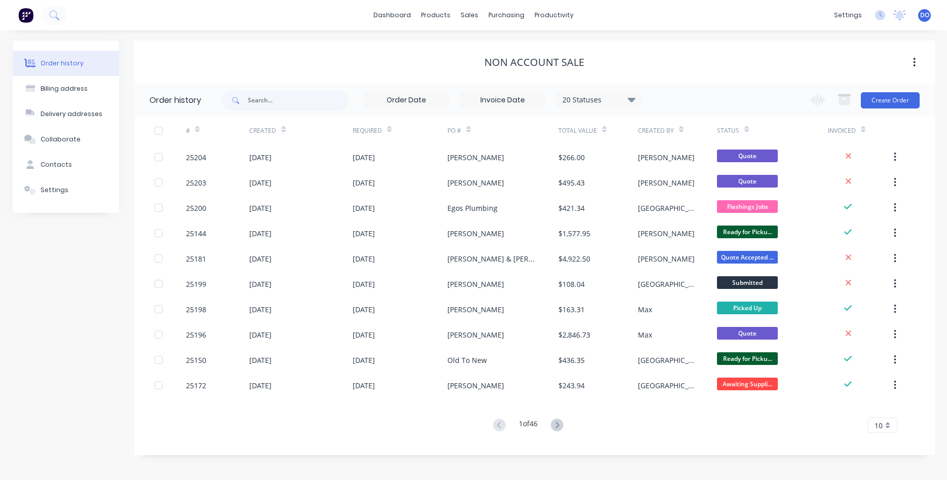  Describe the element at coordinates (534, 62) in the screenshot. I see `div: NON ACCOUNT SALE` at that location.